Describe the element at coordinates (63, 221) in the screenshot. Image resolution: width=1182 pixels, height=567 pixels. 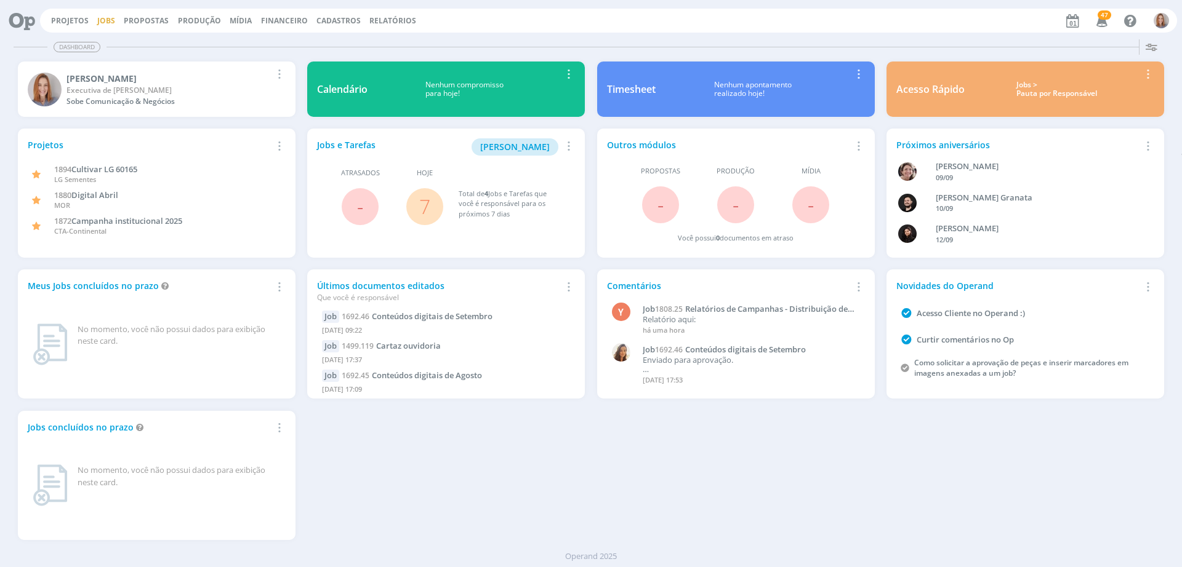
I see `span: 1872` at that location.